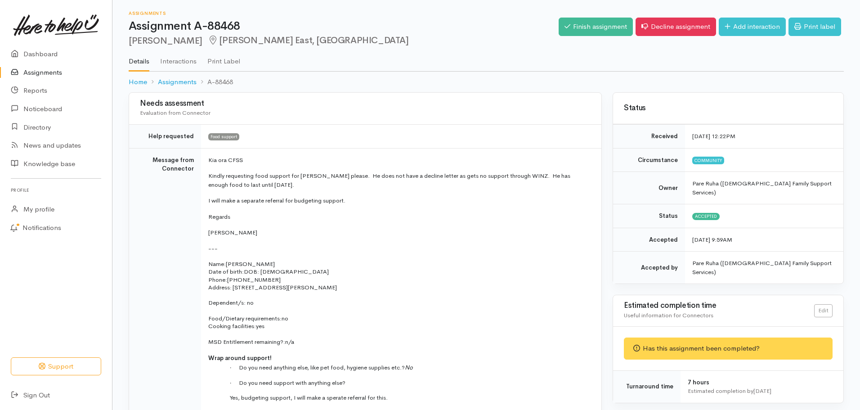  I want to click on a: Details, so click(139, 58).